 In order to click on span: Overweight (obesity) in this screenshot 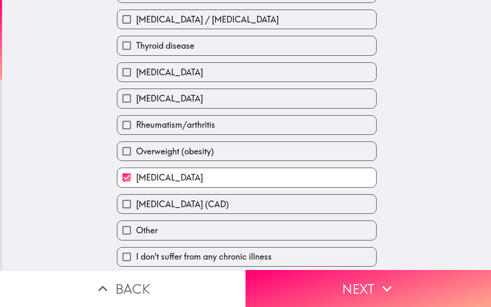, I will do `click(175, 152)`.